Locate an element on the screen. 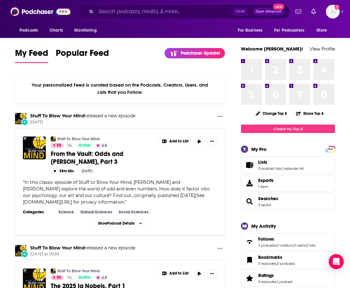 The height and width of the screenshot is (288, 350). span: Active is located at coordinates (85, 277).